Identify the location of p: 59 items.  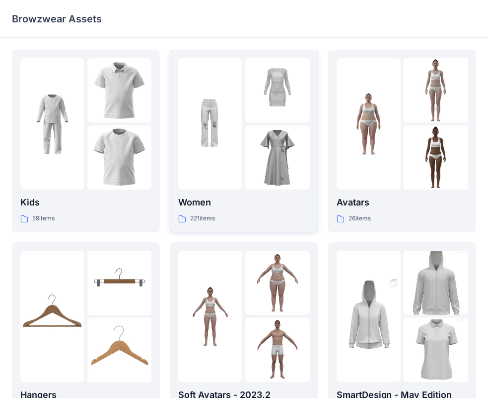
(43, 218).